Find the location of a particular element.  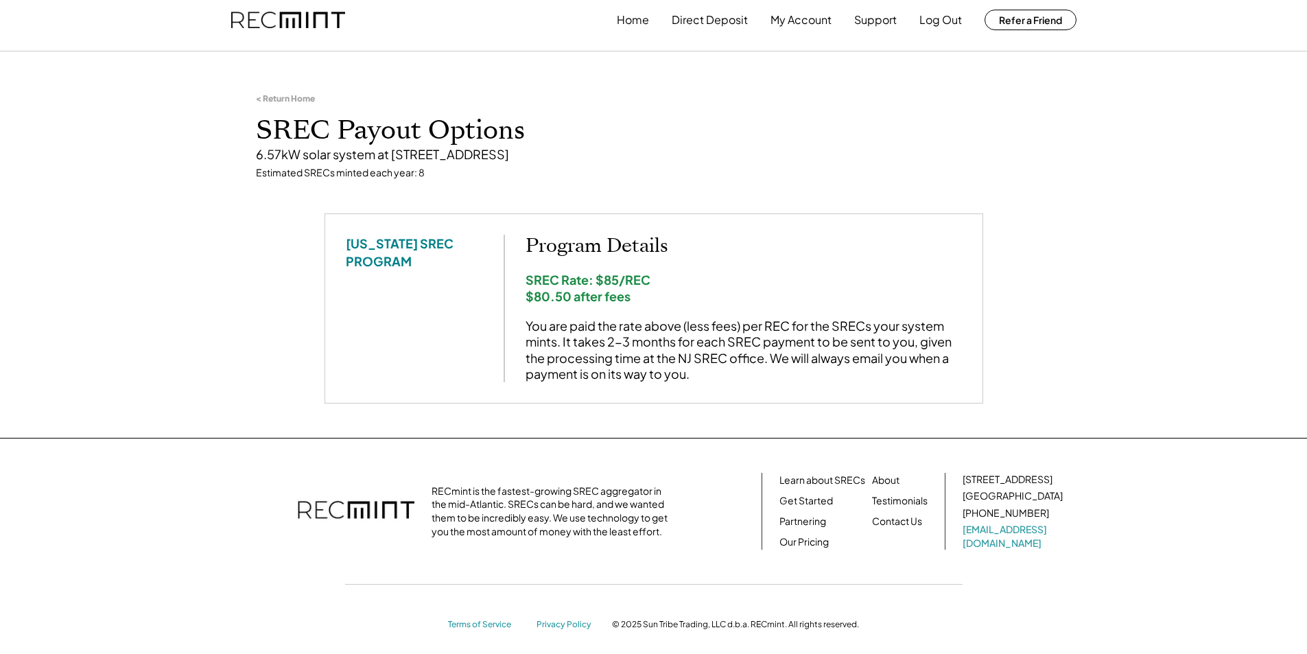

div: SREC Rate: $85/REC $80.50 after fees is located at coordinates (744, 287).